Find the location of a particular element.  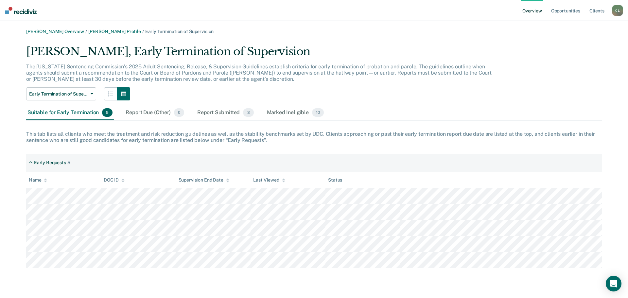

div: Name is located at coordinates (38, 180).